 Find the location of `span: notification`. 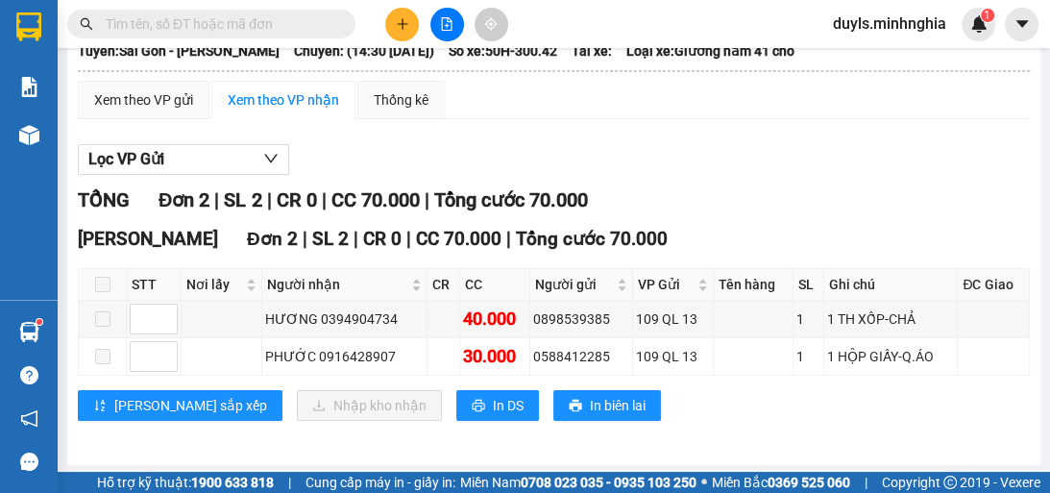

span: notification is located at coordinates (29, 418).